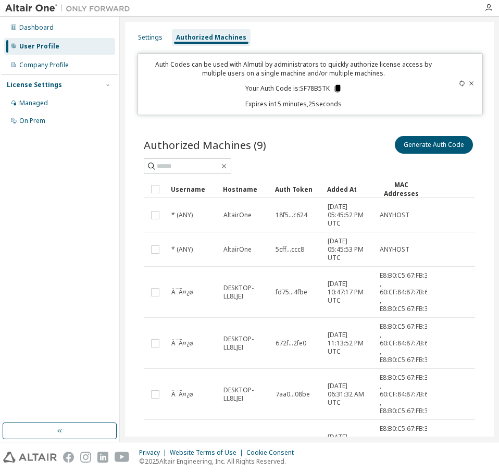  What do you see at coordinates (68, 457) in the screenshot?
I see `img: facebook.svg` at bounding box center [68, 457].